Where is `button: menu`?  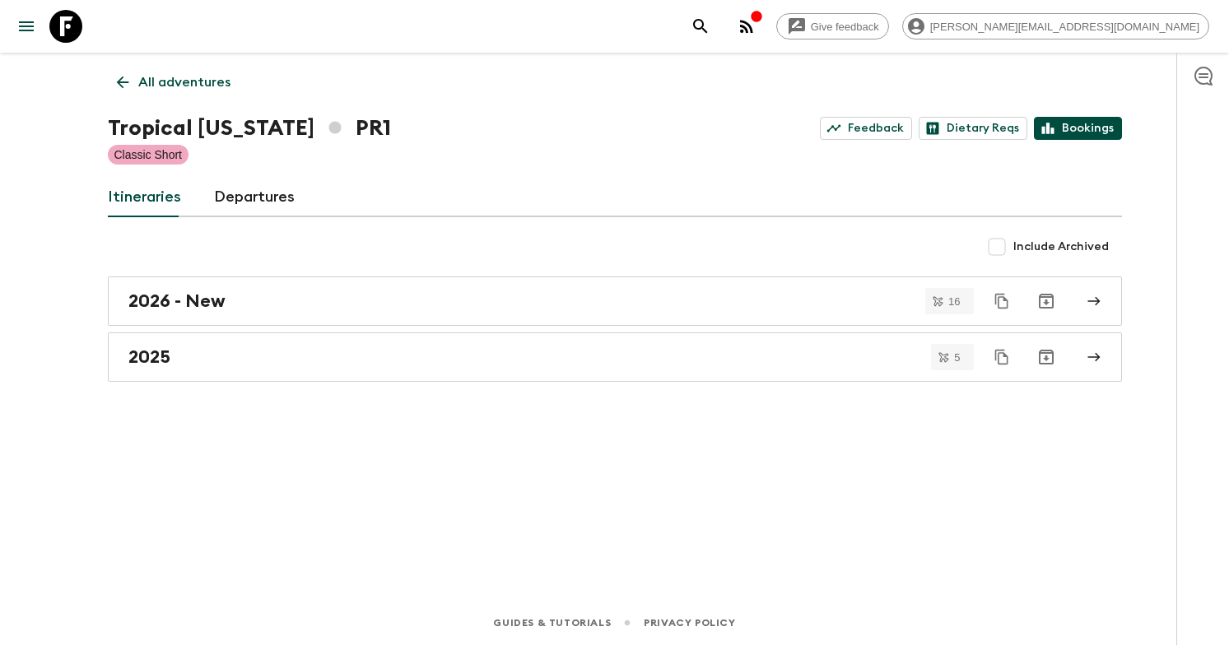
button: menu is located at coordinates (26, 26).